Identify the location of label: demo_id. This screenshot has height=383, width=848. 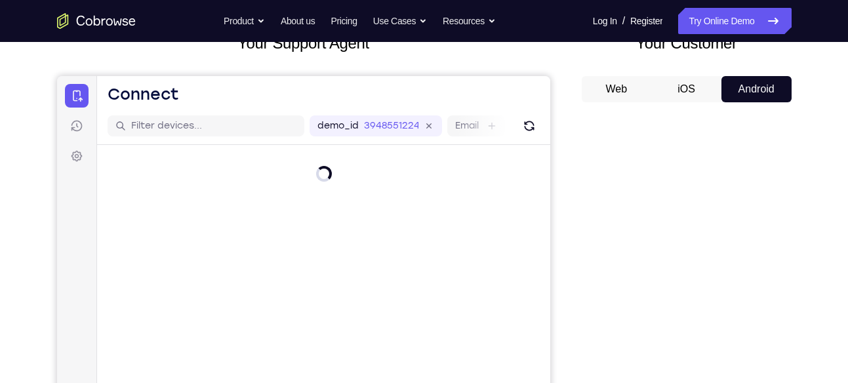
(281, 50).